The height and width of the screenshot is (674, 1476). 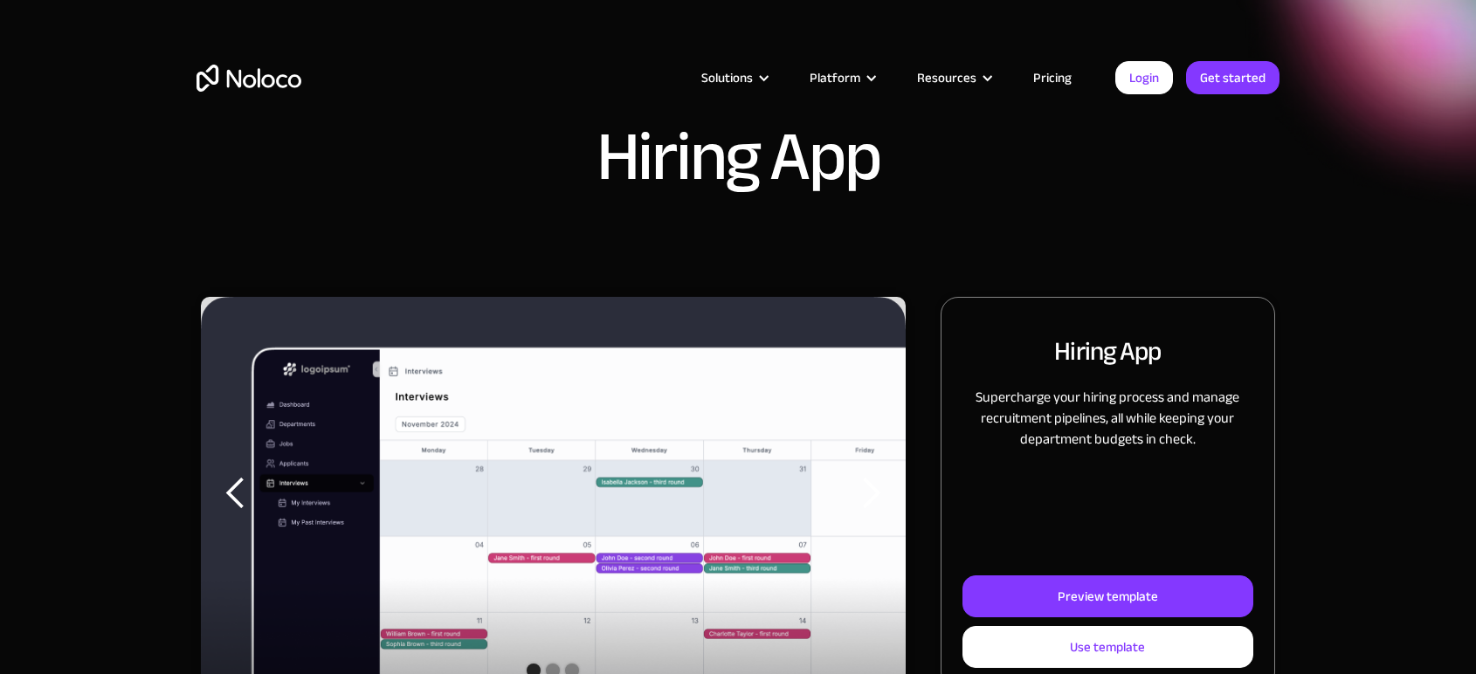 What do you see at coordinates (1107, 596) in the screenshot?
I see `a: Preview template` at bounding box center [1107, 596].